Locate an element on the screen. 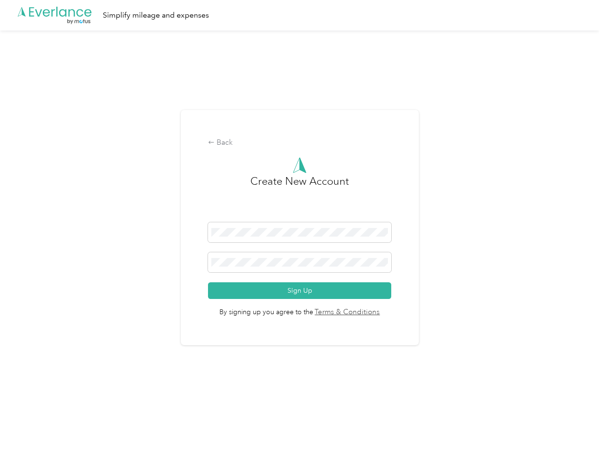 This screenshot has height=457, width=604. div: Simplify mileage and expenses is located at coordinates (156, 15).